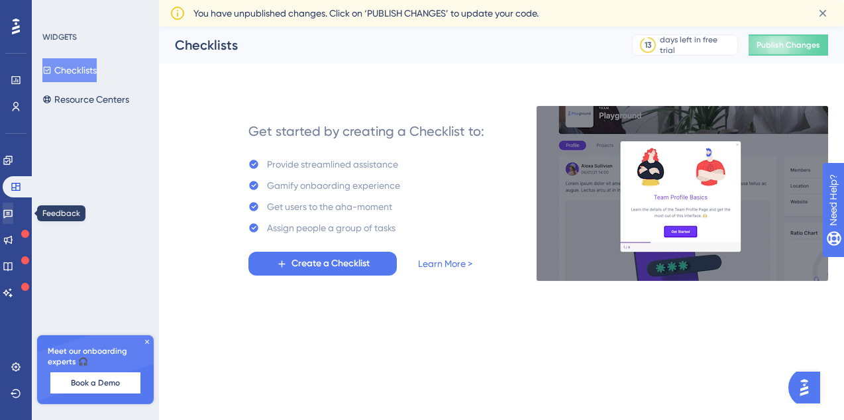  I want to click on span: You have unpublished changes. Click on ‘PUBLISH CHANGES’ to update your code., so click(366, 13).